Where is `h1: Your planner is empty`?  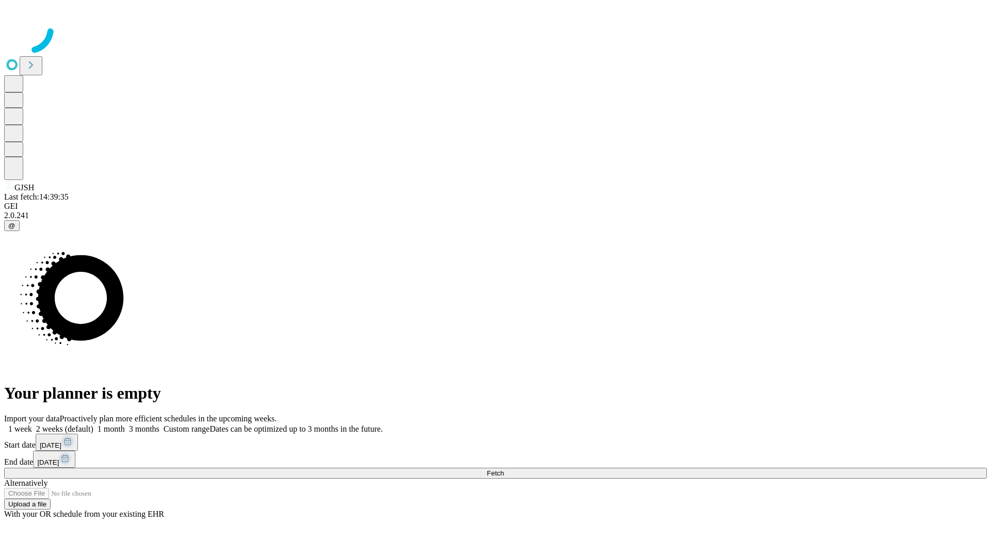 h1: Your planner is empty is located at coordinates (495, 393).